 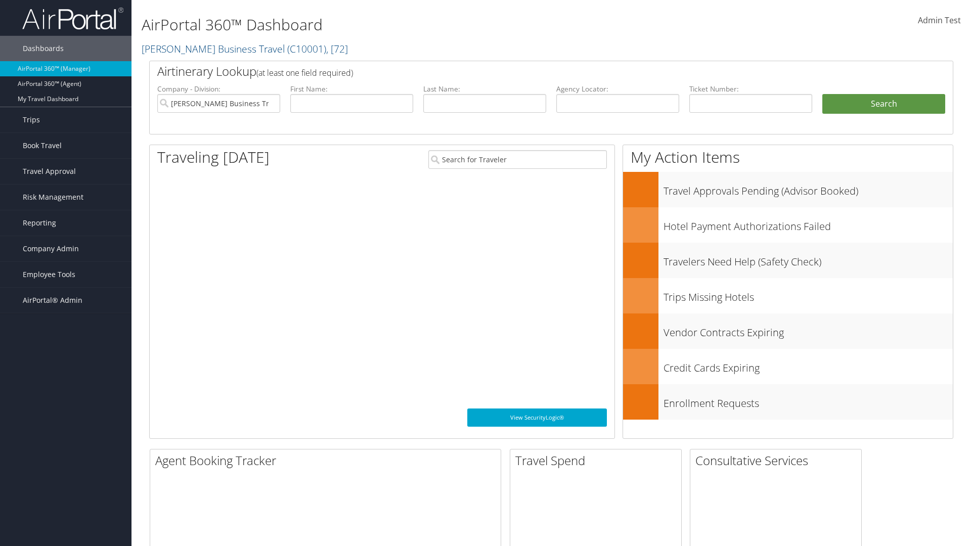 I want to click on button: Search, so click(x=883, y=104).